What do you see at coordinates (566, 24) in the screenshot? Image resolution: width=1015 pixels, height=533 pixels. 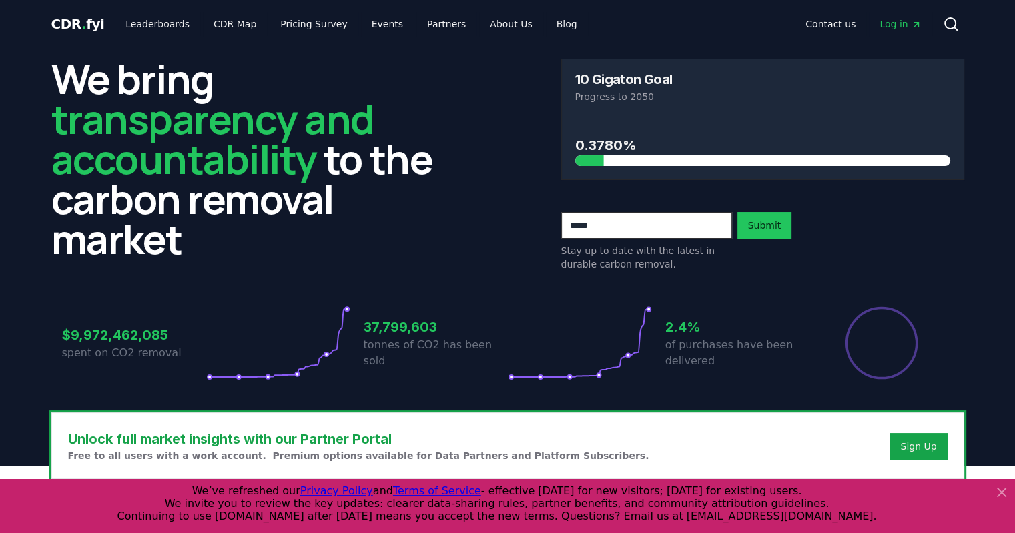 I see `a: Blog` at bounding box center [566, 24].